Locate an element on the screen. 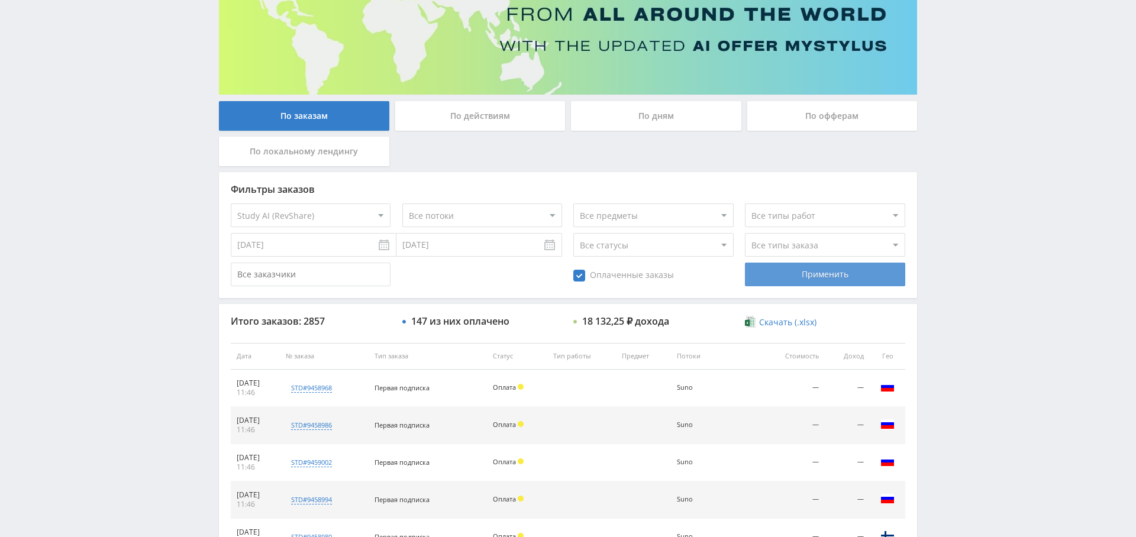 The width and height of the screenshot is (1136, 537). div: std#9458968 is located at coordinates (311, 388).